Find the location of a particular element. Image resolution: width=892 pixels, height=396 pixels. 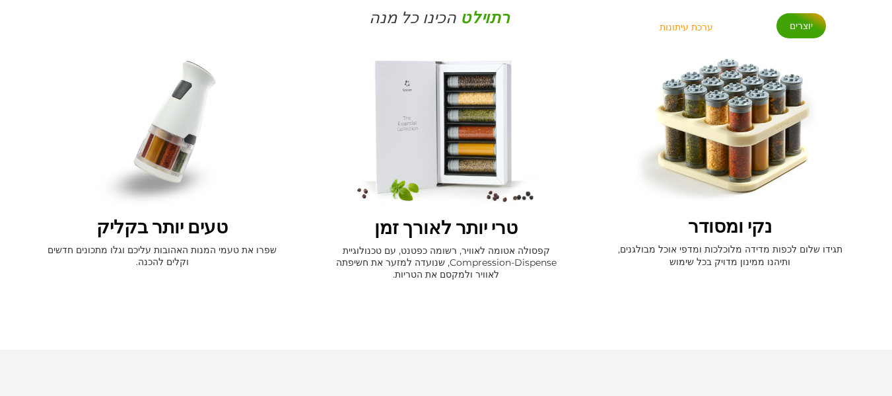

font: טרי יותר לאורך זמן is located at coordinates (446, 228).